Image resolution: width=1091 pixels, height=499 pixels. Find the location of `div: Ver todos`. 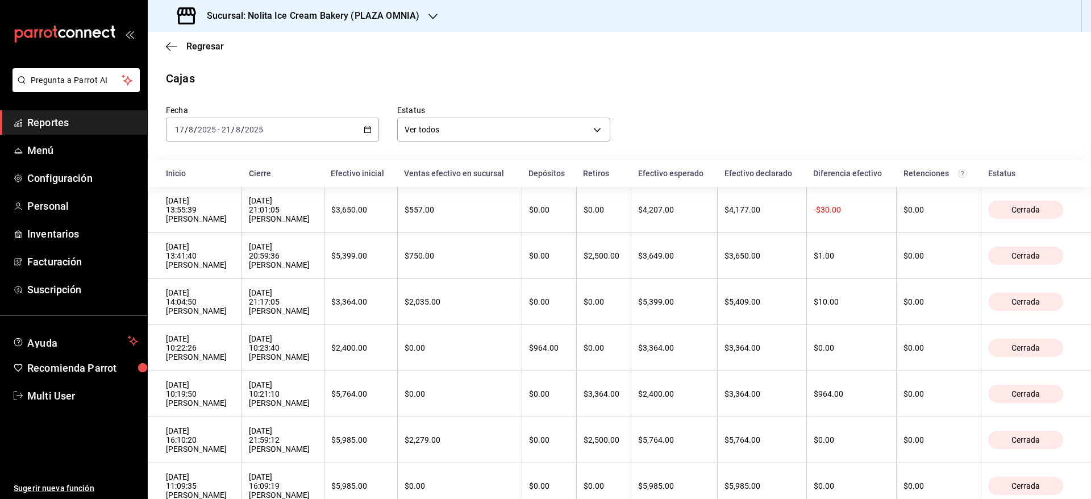

div: Ver todos is located at coordinates (504, 130).